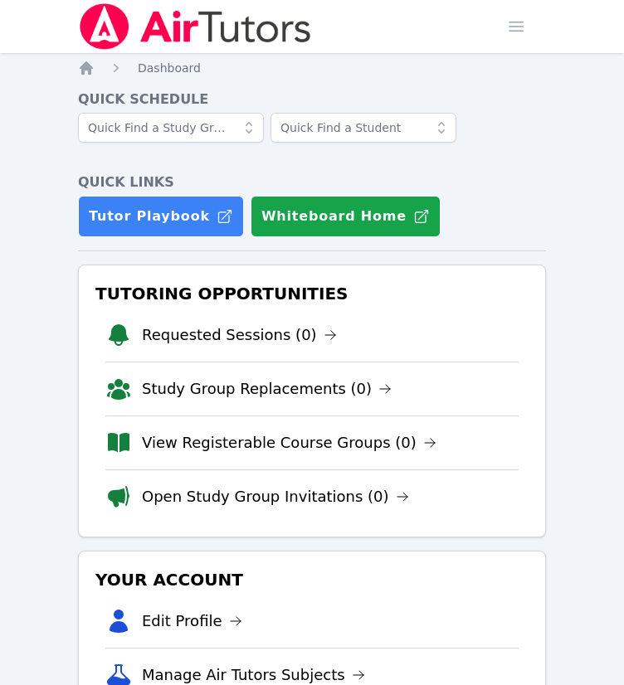 This screenshot has width=624, height=685. I want to click on h3: Tutoring Opportunities, so click(312, 294).